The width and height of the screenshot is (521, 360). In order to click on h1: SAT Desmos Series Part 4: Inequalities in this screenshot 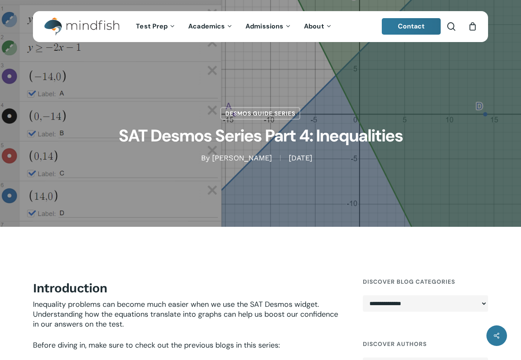, I will do `click(261, 136)`.